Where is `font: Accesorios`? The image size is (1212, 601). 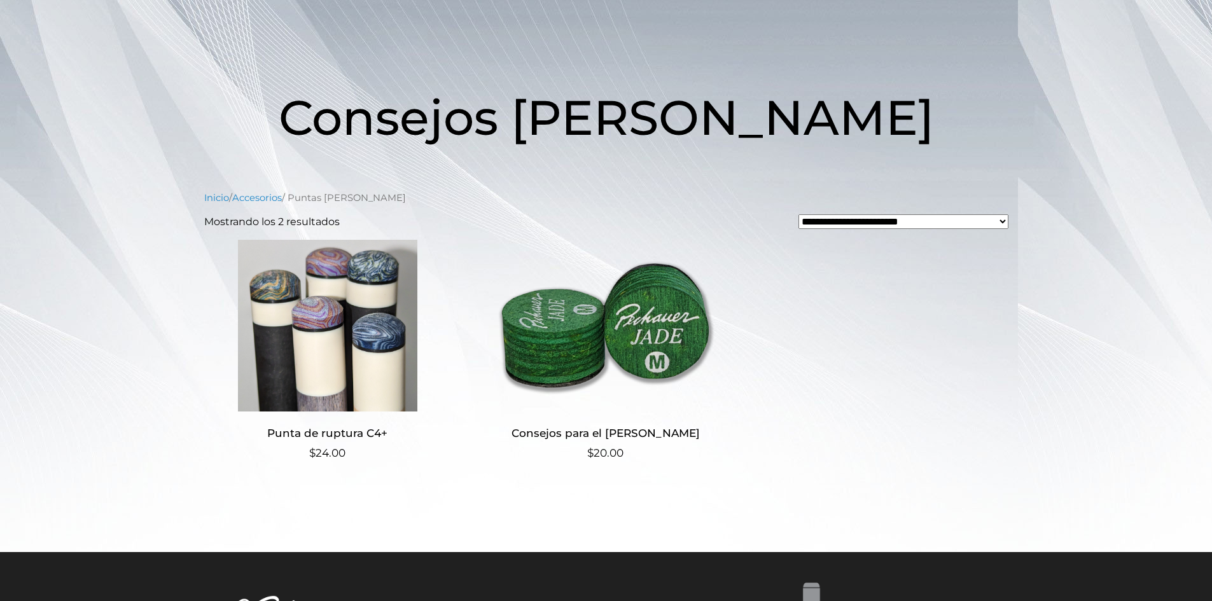 font: Accesorios is located at coordinates (257, 198).